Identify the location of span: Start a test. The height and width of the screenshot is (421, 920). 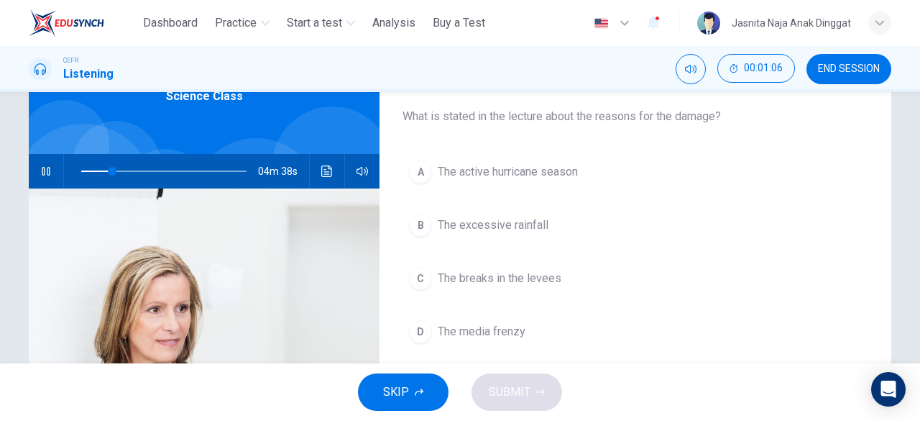
(314, 23).